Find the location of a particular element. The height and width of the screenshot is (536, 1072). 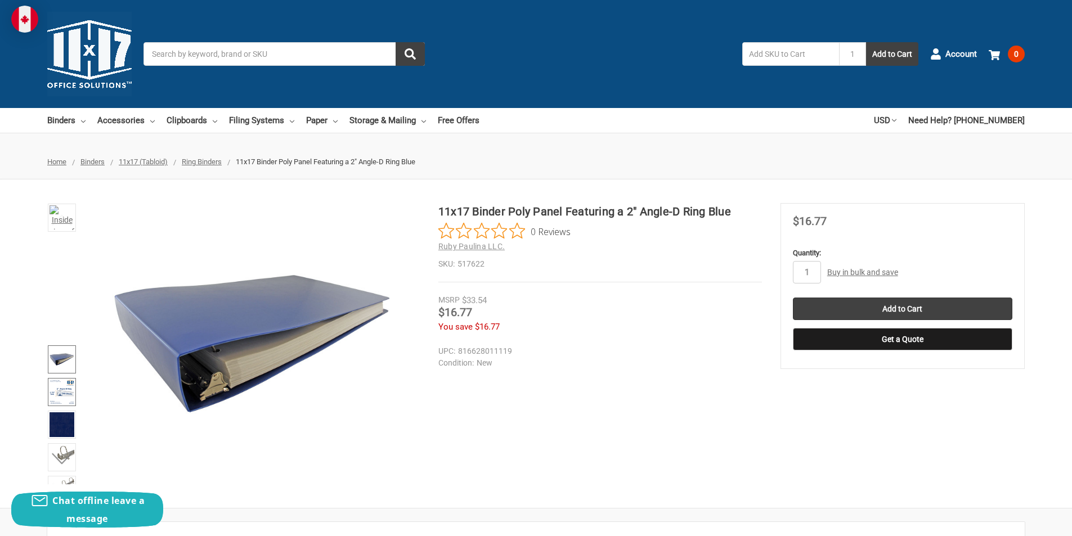

dt: Condition: is located at coordinates (456, 363).